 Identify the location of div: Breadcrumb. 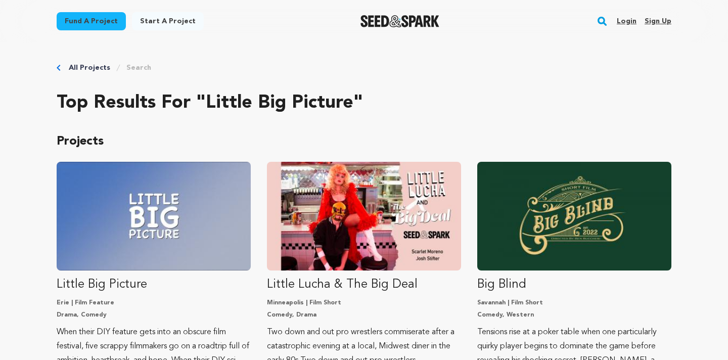
(364, 68).